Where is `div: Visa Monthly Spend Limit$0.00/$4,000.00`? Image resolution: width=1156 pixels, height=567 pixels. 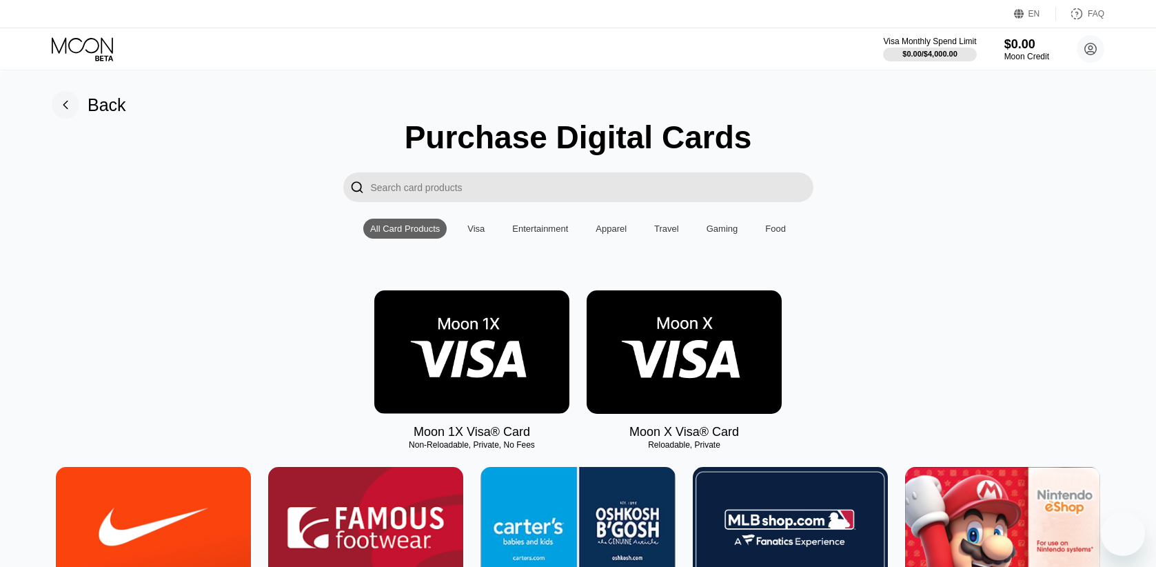
div: Visa Monthly Spend Limit$0.00/$4,000.00 is located at coordinates (929, 49).